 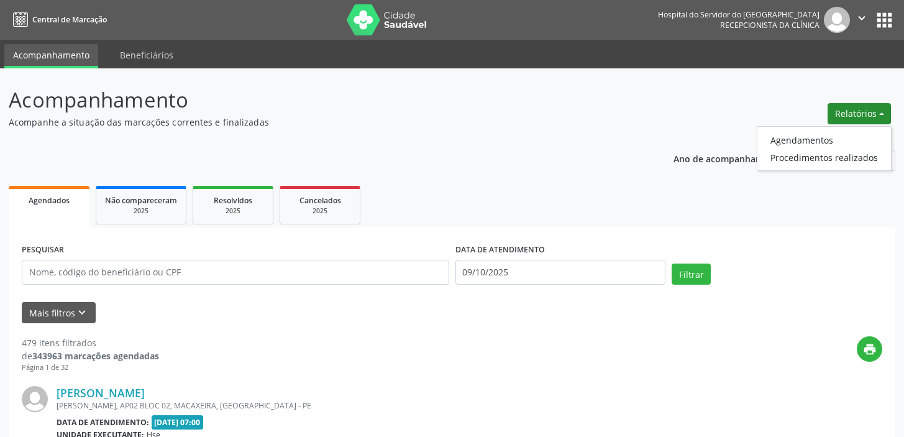 I want to click on button: Mais filtroskeyboard_arrow_down, so click(x=58, y=312).